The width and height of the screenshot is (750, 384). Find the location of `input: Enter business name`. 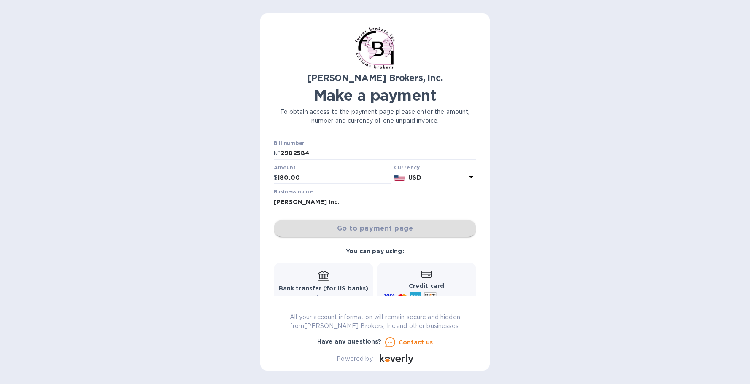

input: Enter business name is located at coordinates (375, 202).